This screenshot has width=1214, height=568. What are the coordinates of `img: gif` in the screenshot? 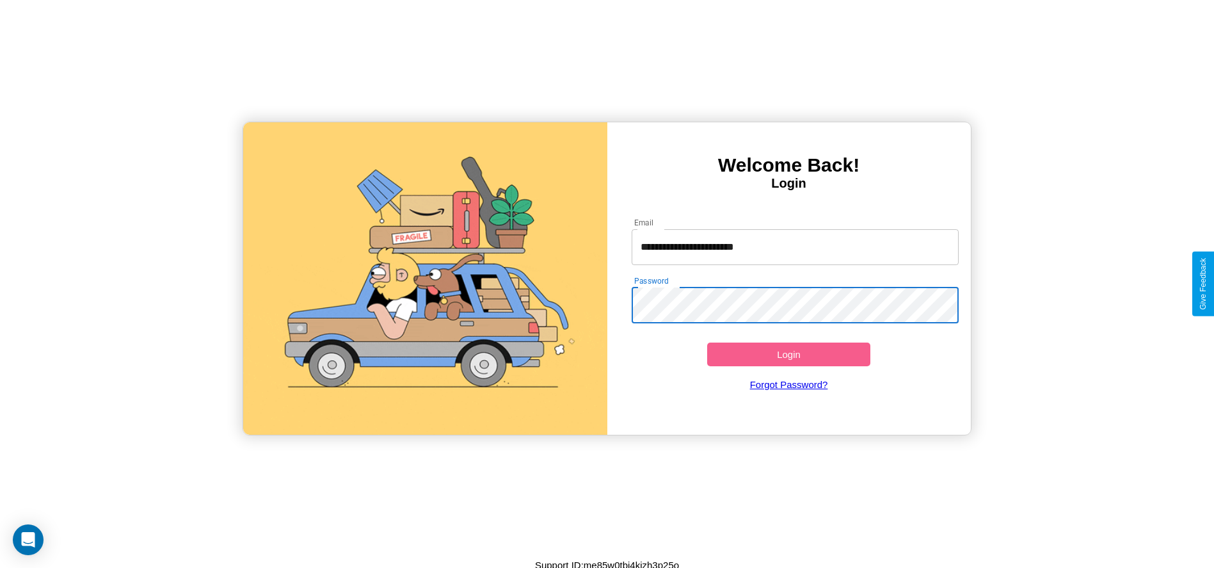 It's located at (425, 278).